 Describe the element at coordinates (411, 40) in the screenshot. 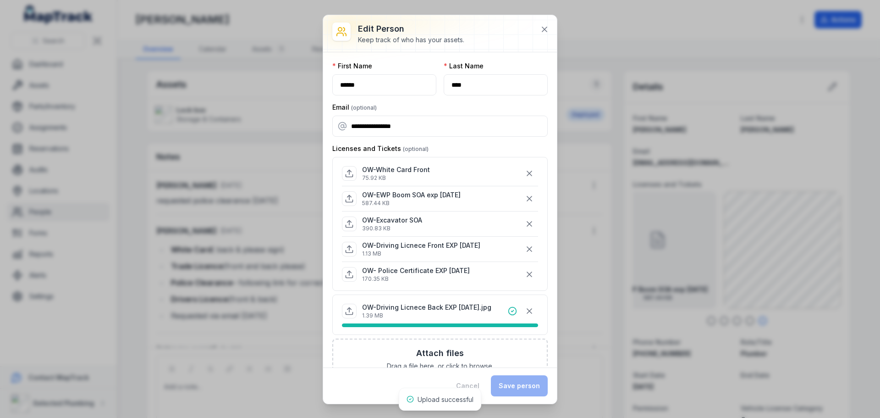

I see `div: Keep track of who has your assets.` at that location.